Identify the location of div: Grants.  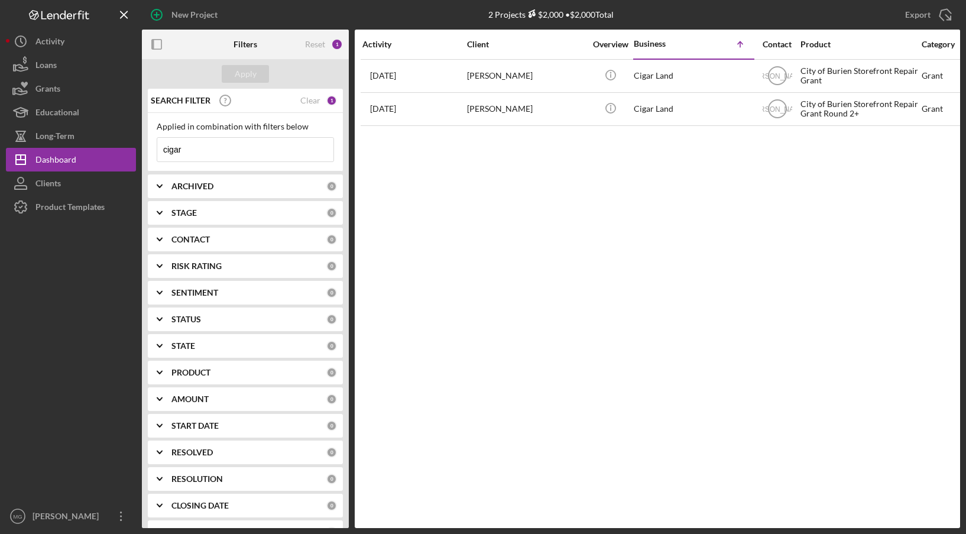
(48, 90).